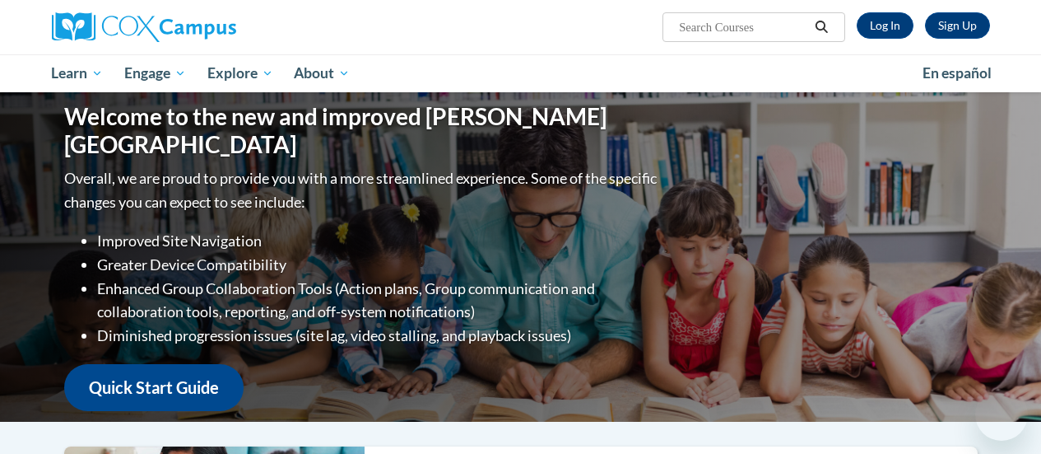  Describe the element at coordinates (743, 27) in the screenshot. I see `input: Search Courses` at that location.